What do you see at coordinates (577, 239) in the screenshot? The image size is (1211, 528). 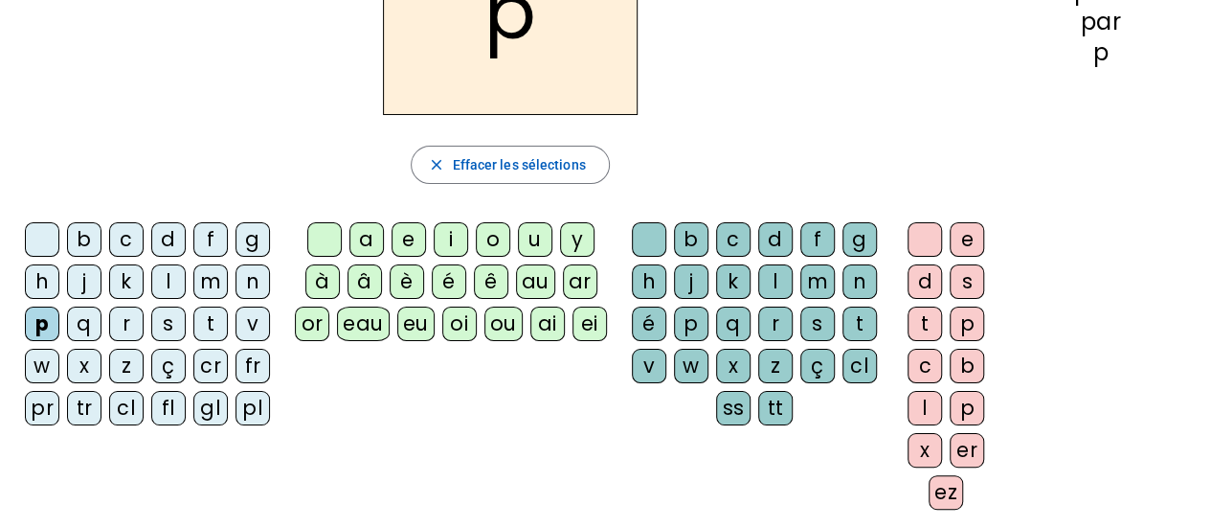 I see `div: y` at bounding box center [577, 239].